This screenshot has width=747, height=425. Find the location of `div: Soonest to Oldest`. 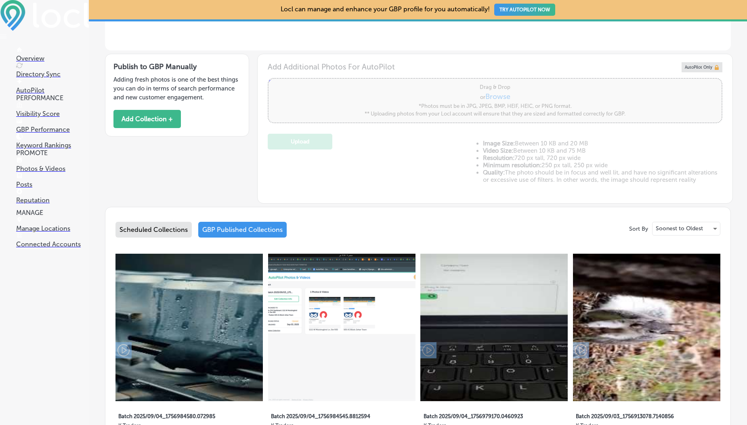

div: Soonest to Oldest is located at coordinates (686, 228).